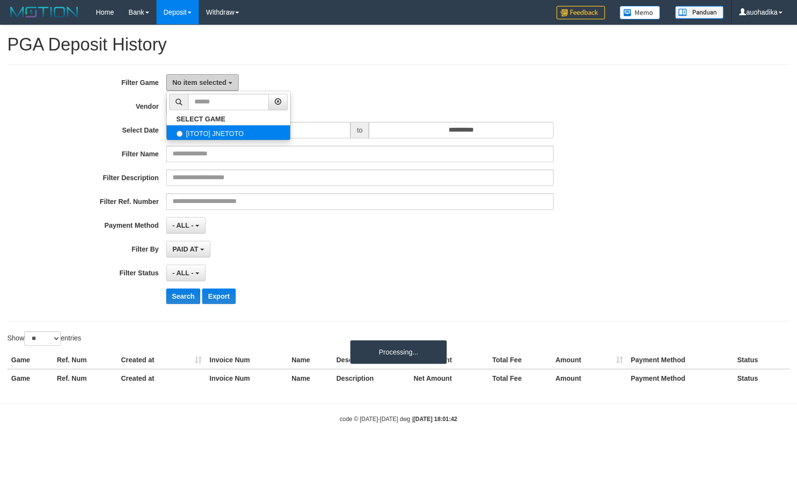 This screenshot has height=490, width=797. Describe the element at coordinates (44, 339) in the screenshot. I see `label: Show entries` at that location.